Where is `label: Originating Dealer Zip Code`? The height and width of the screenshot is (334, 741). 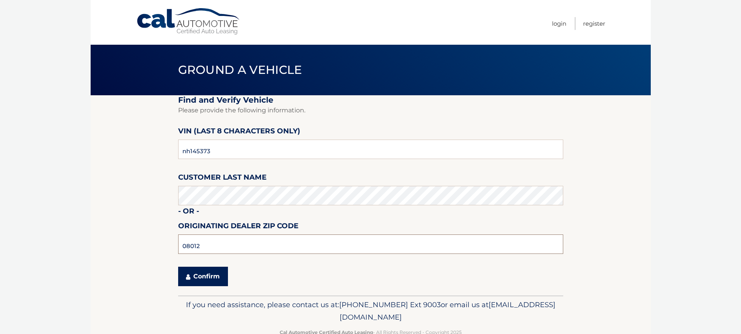
label: Originating Dealer Zip Code is located at coordinates (238, 227).